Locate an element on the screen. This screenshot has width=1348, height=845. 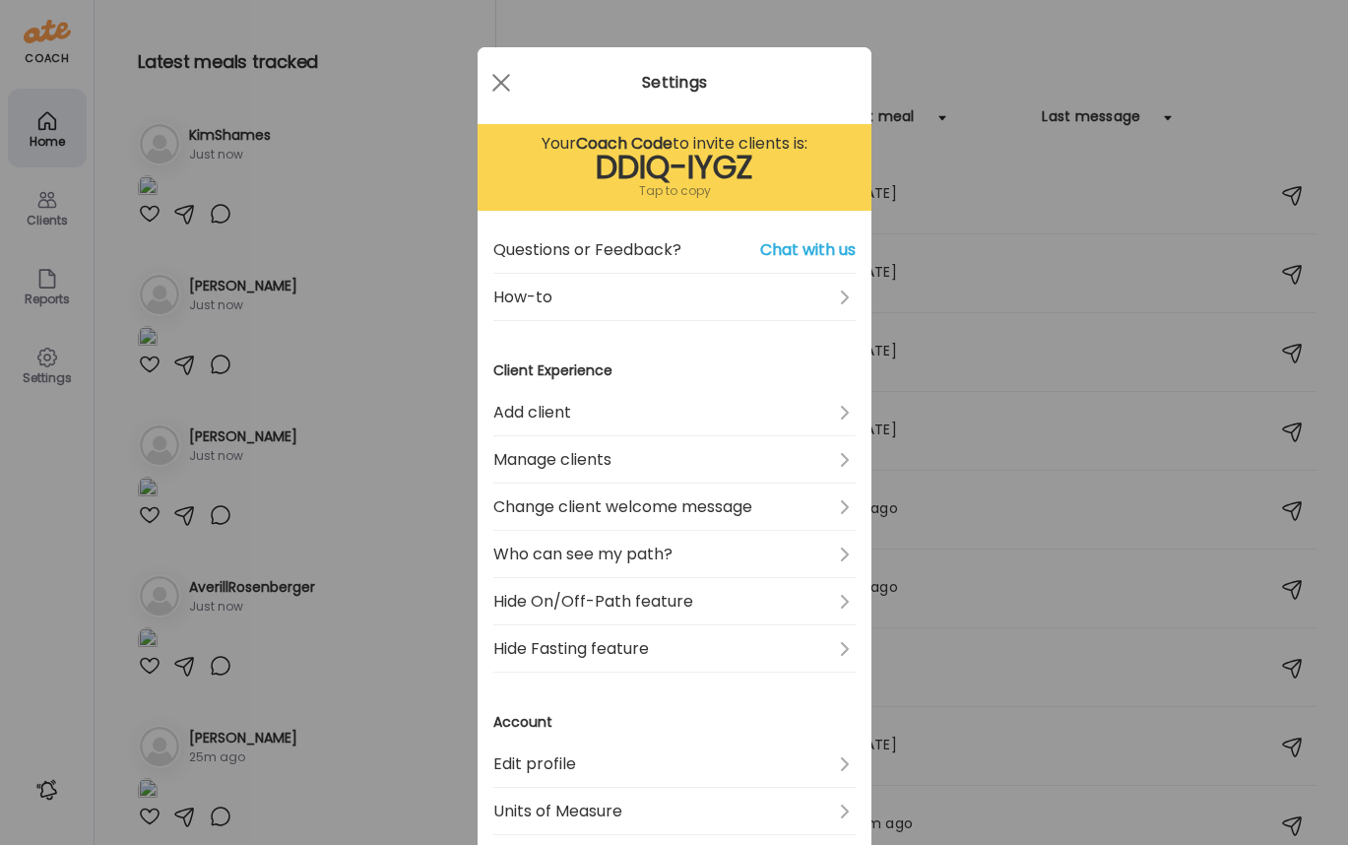
a: Edit profile is located at coordinates (675, 764).